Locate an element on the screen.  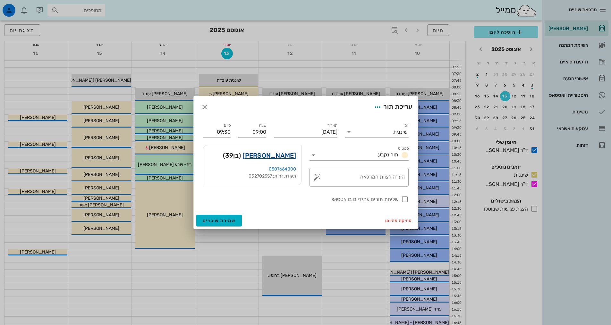
span: 39 is located at coordinates (229, 156).